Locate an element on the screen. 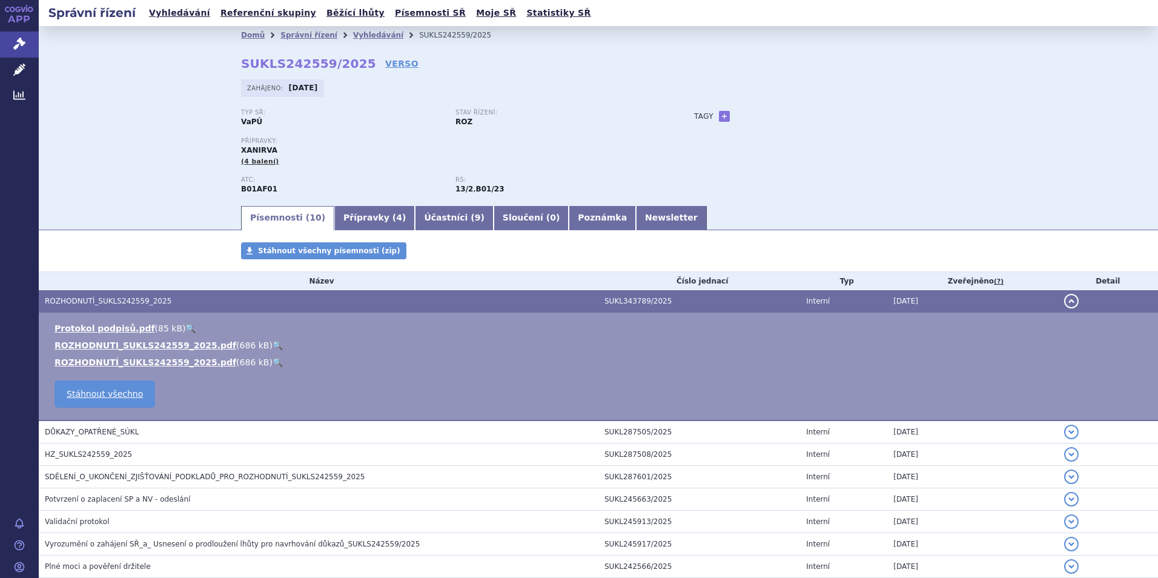 The image size is (1158, 578). span: 9 is located at coordinates (478, 218).